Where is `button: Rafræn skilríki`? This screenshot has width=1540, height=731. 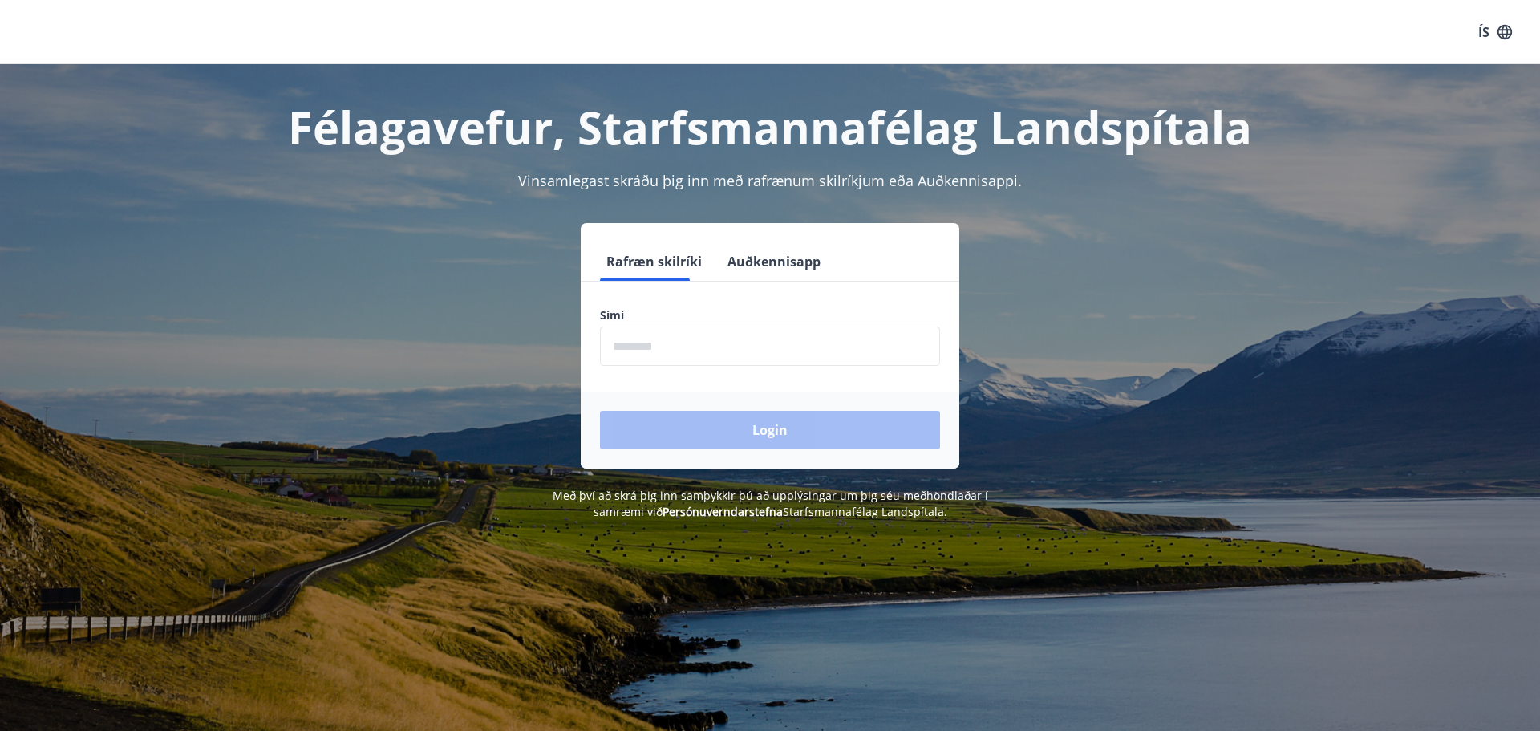 button: Rafræn skilríki is located at coordinates (654, 261).